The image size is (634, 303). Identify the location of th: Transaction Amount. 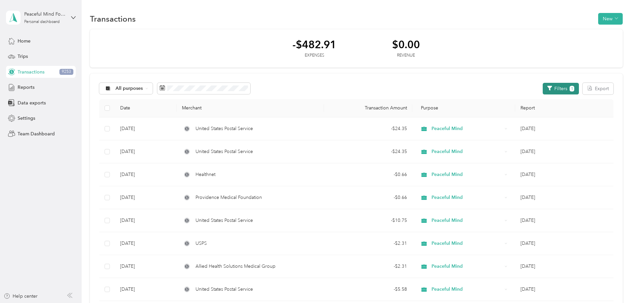
(368, 108).